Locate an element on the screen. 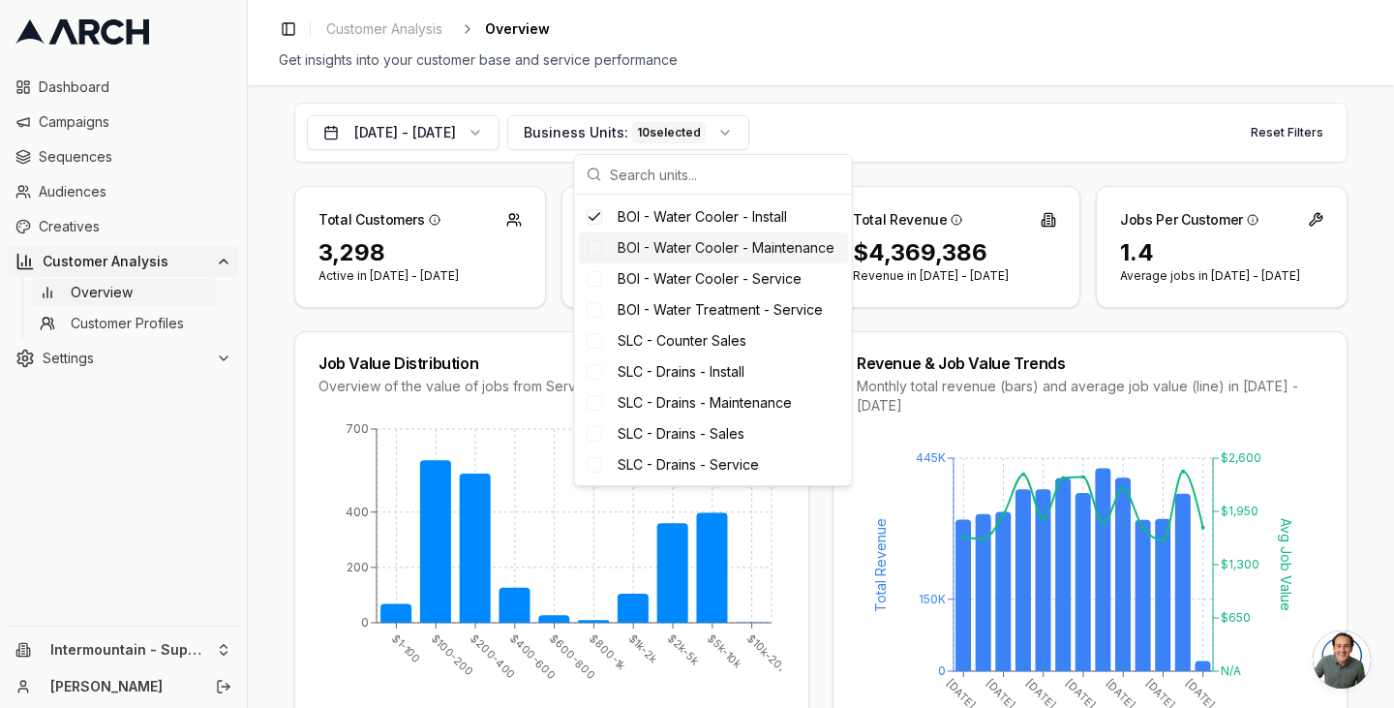 The image size is (1394, 708). span: SLC - Counter Sales is located at coordinates (682, 341).